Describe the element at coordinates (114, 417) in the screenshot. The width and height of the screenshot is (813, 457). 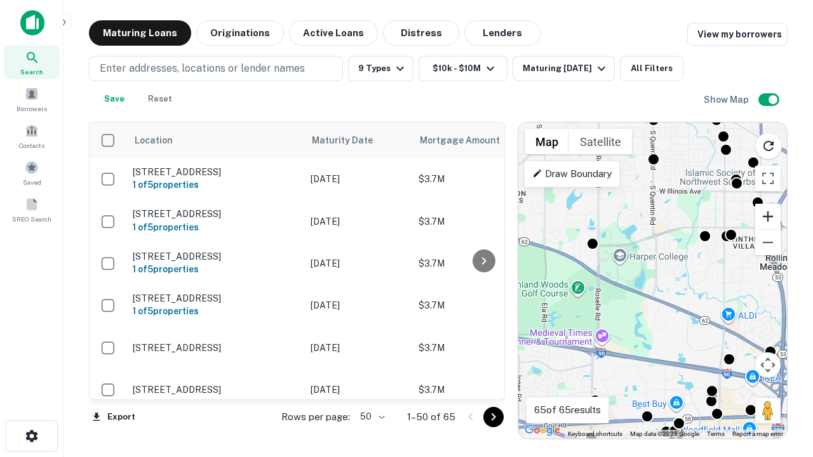
I see `button: Export` at that location.